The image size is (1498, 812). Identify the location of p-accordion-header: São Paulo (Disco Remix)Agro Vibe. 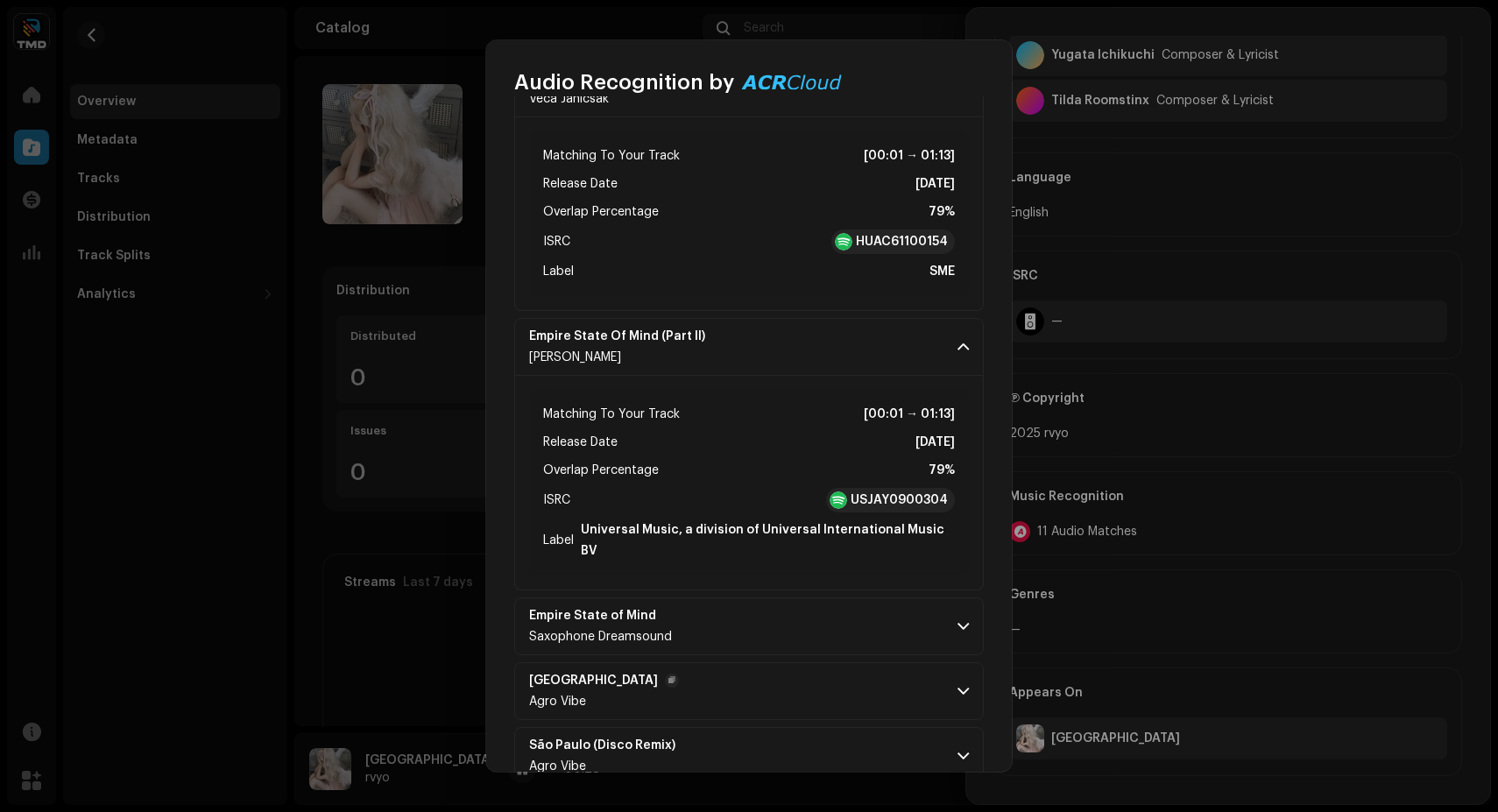
(749, 756).